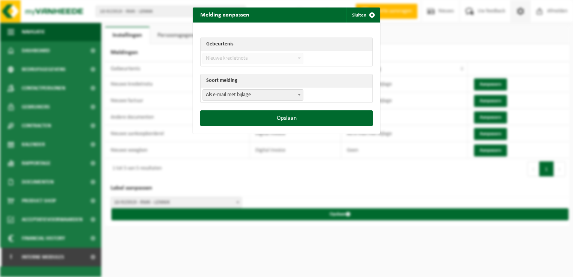  I want to click on button: Sluiten, so click(363, 15).